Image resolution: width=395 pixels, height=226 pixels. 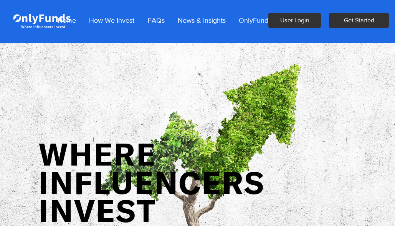 I want to click on a: Home, so click(x=67, y=20).